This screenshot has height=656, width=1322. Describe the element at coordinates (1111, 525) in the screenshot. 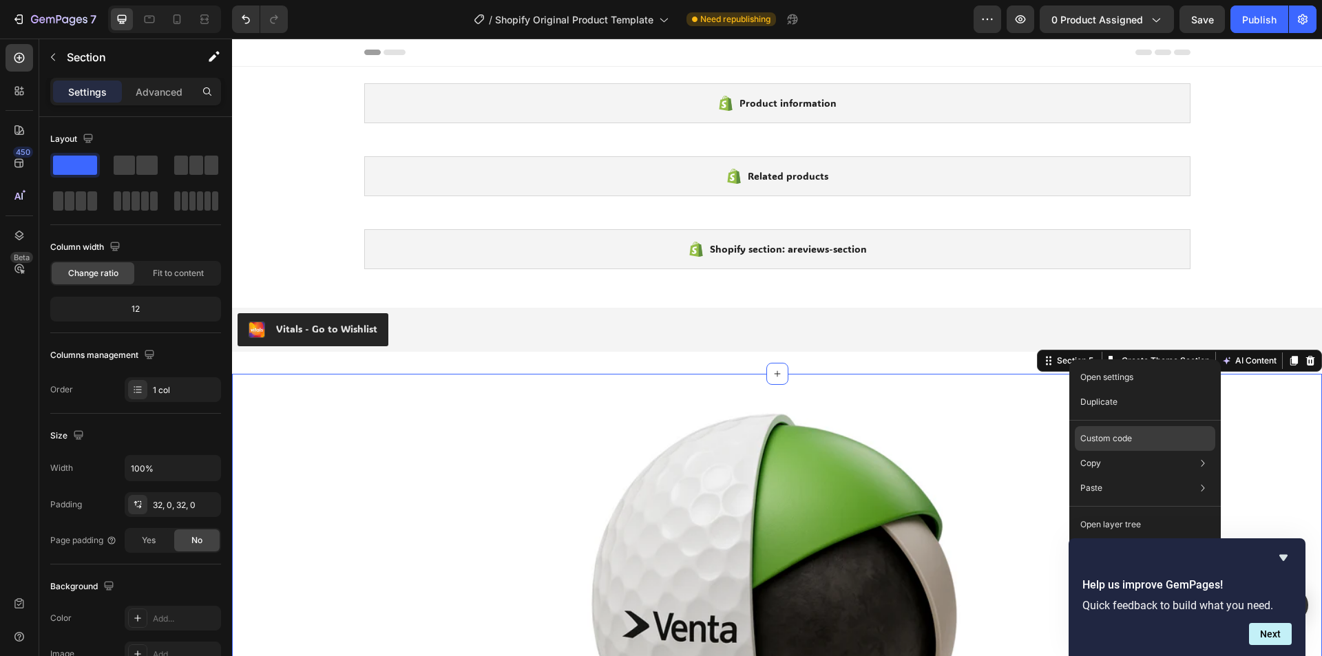

I see `p: Open layer tree` at that location.